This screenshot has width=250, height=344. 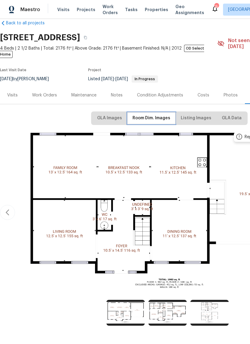 I want to click on button: GLA Data, so click(x=232, y=118).